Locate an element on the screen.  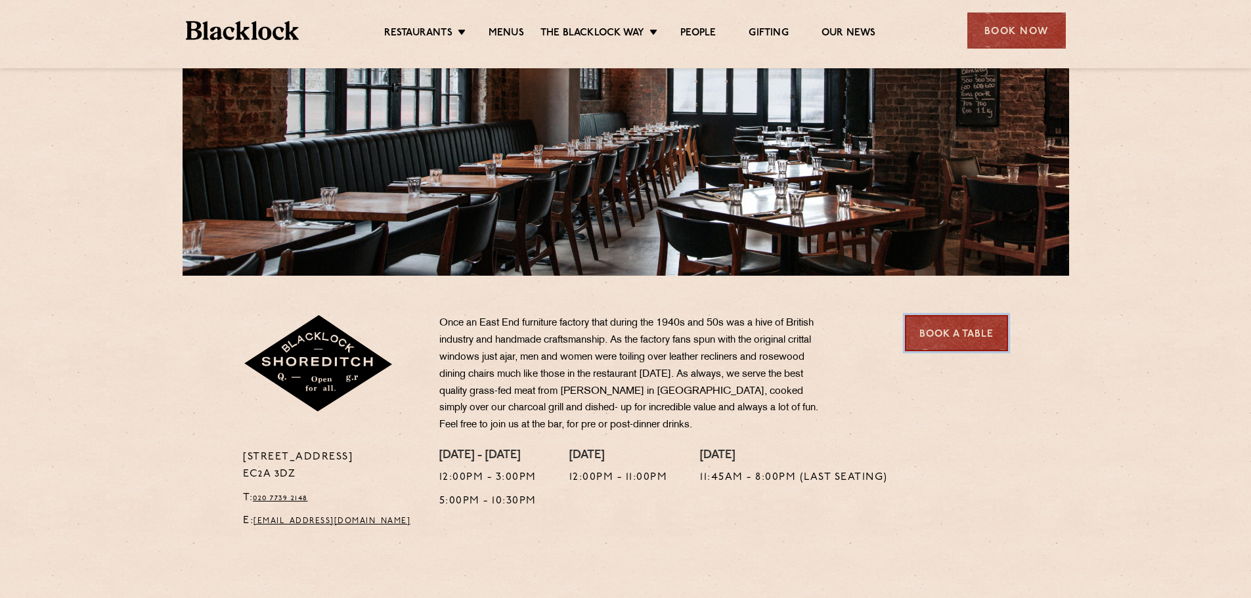
p: 12:00pm - 11:00pm is located at coordinates (619, 478).